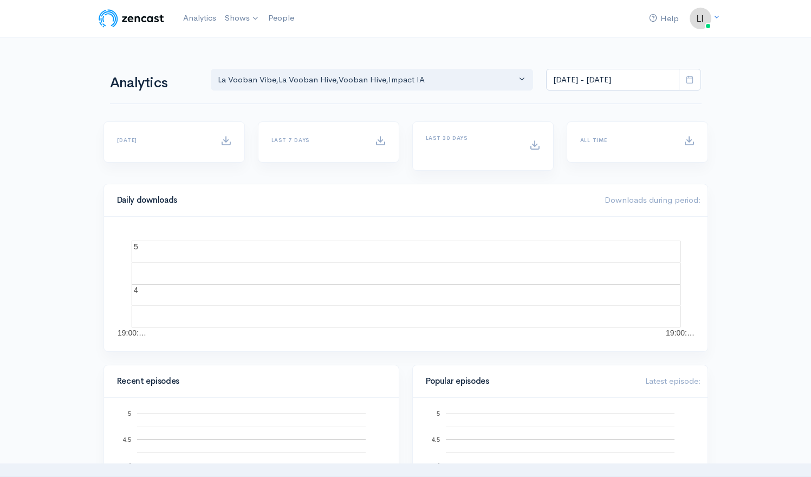  I want to click on h4: Recent episodes, so click(248, 381).